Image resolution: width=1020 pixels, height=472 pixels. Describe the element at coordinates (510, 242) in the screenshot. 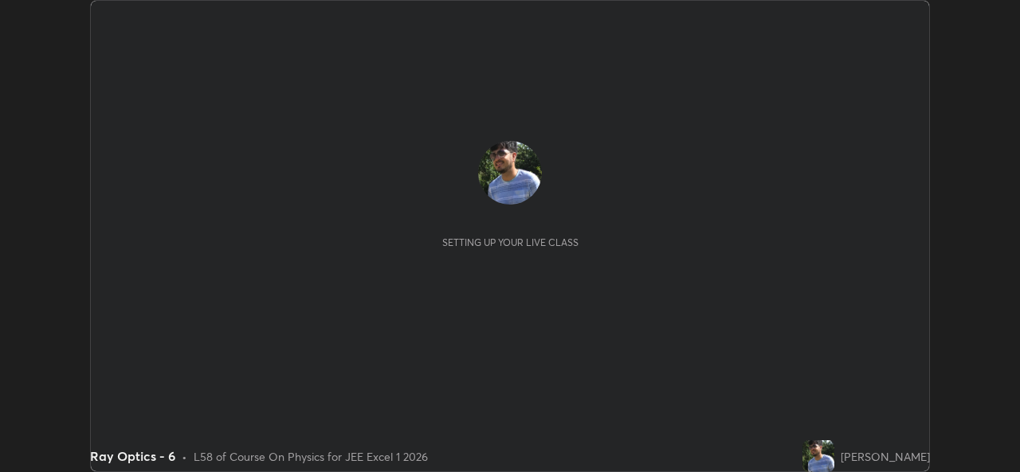

I see `div: Setting up your live class` at that location.